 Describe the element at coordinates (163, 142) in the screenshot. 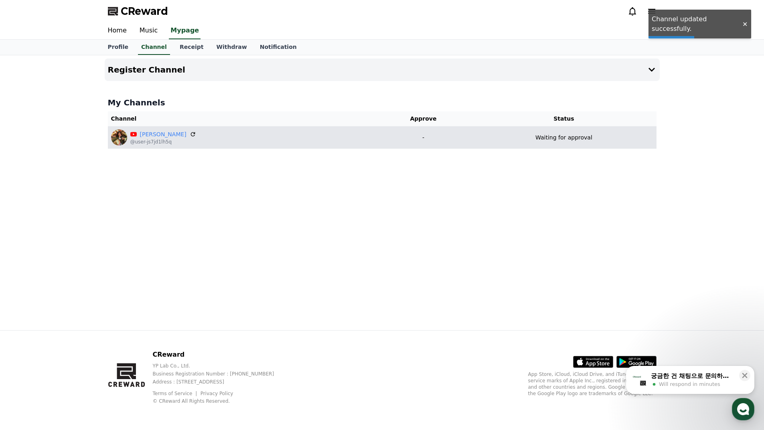

I see `p: @user-js7jd1lh5q` at that location.